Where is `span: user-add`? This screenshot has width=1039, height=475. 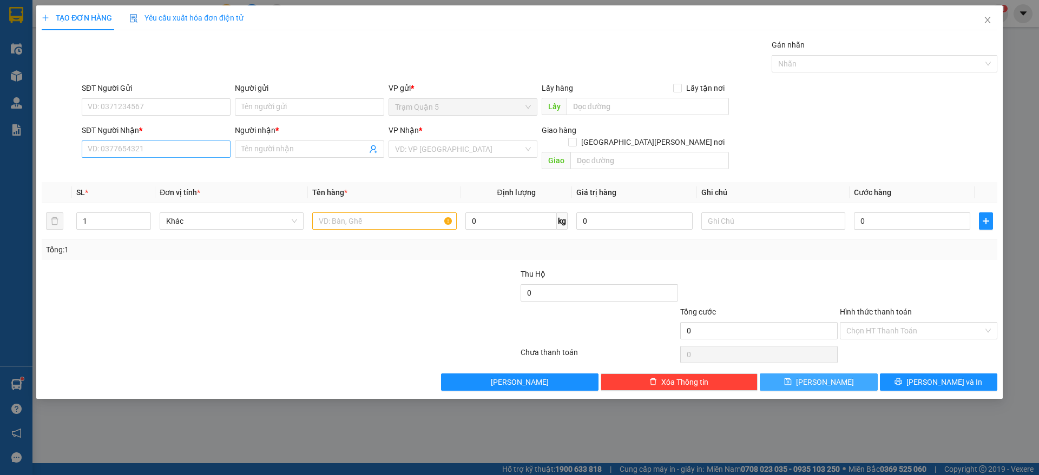 span: user-add is located at coordinates (373, 149).